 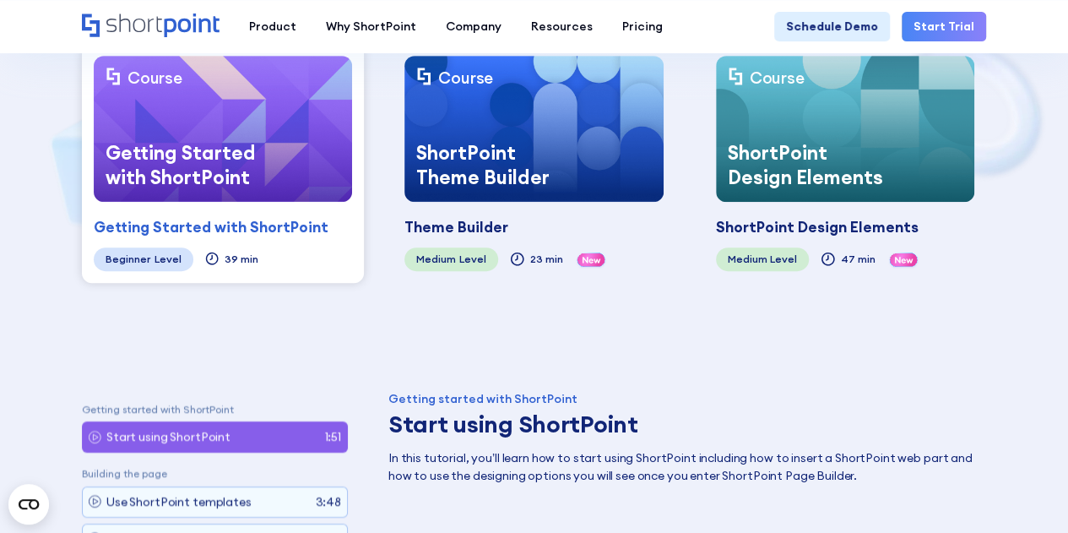 What do you see at coordinates (223, 128) in the screenshot?
I see `a: CourseGetting Started with ShortPoint` at bounding box center [223, 128].